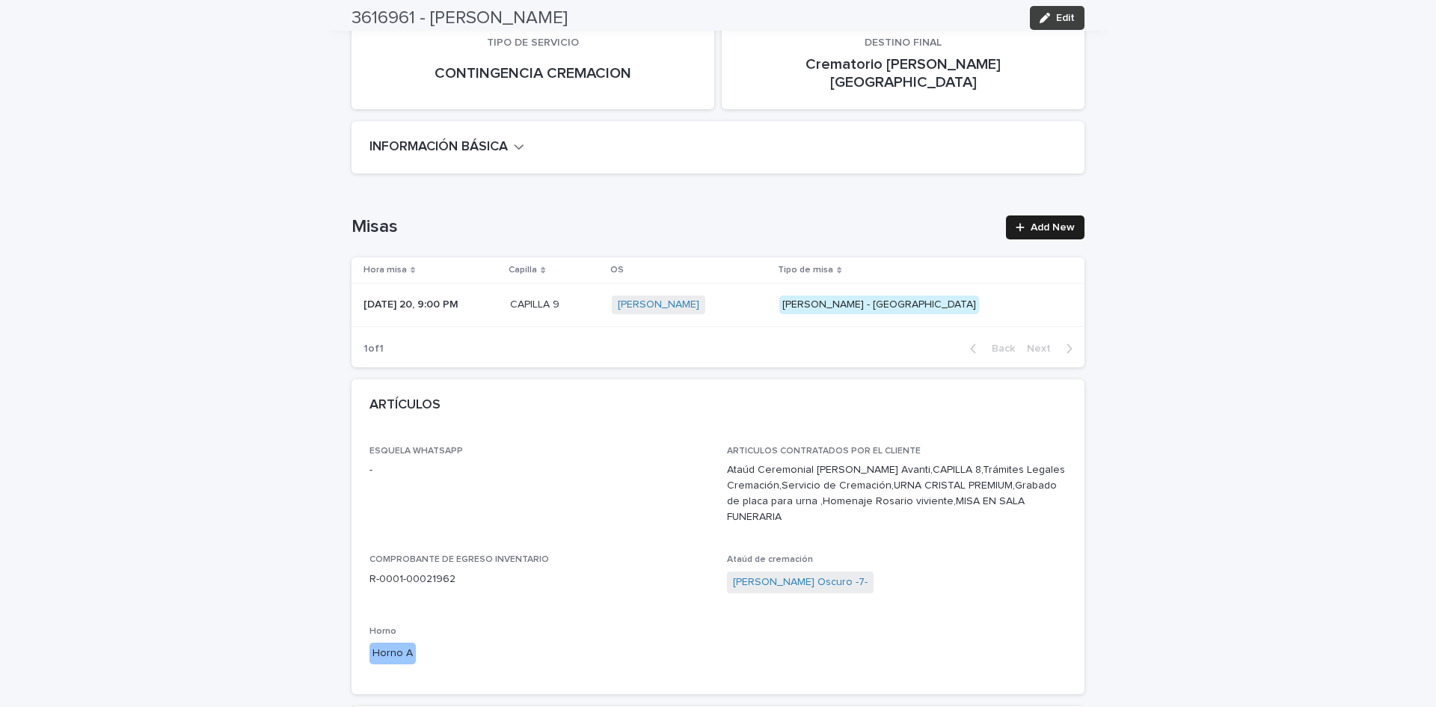 The width and height of the screenshot is (1436, 707). What do you see at coordinates (617, 270) in the screenshot?
I see `p: OS` at bounding box center [617, 270].